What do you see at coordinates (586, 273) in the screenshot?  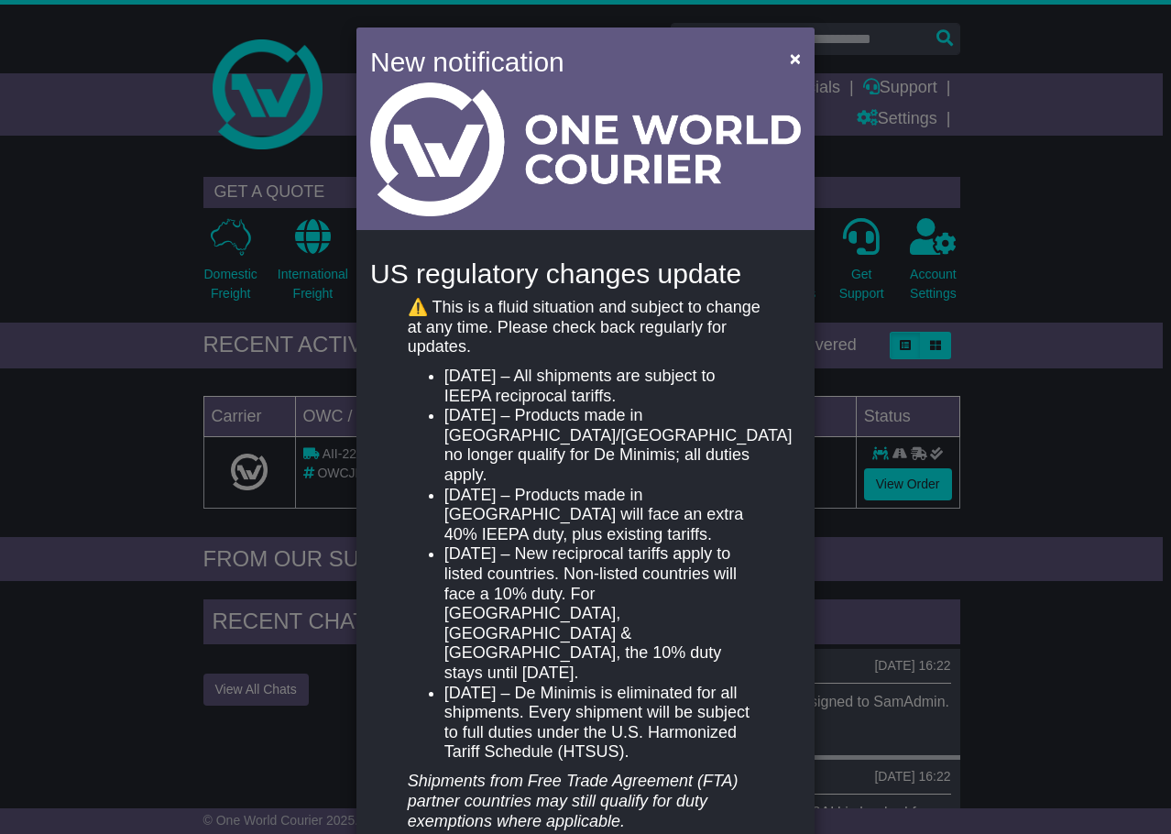 I see `h4: US regulatory changes update` at bounding box center [586, 273].